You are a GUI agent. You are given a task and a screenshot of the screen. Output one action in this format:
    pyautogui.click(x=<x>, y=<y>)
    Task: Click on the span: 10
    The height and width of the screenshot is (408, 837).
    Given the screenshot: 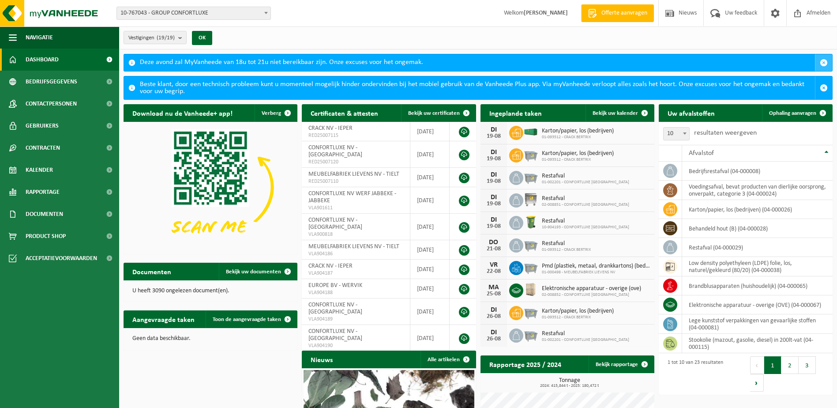 What is the action you would take?
    pyautogui.click(x=677, y=134)
    